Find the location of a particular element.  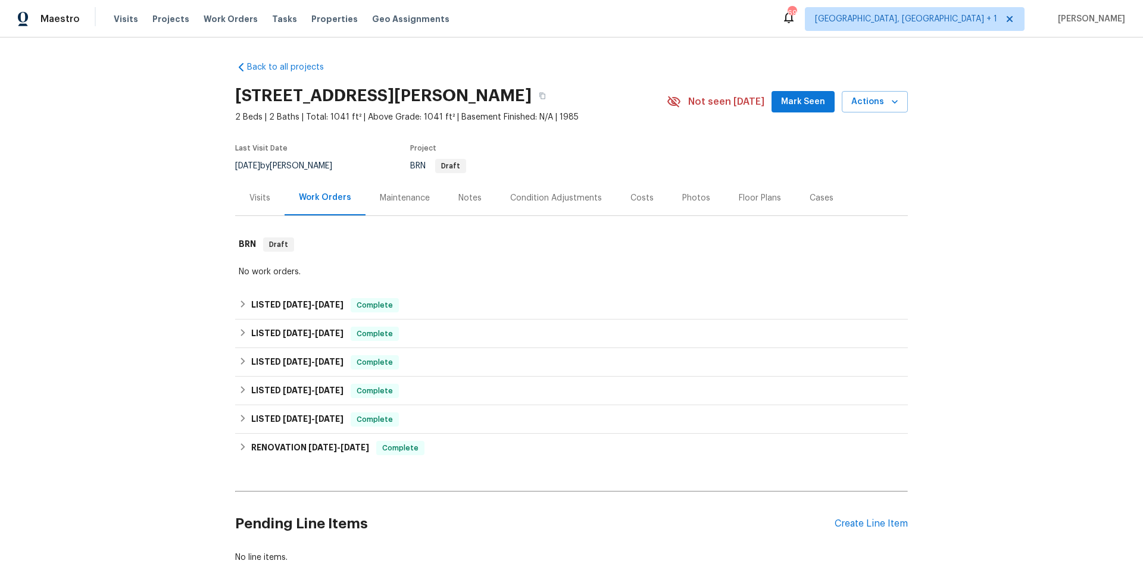

span: Project is located at coordinates (423, 148).